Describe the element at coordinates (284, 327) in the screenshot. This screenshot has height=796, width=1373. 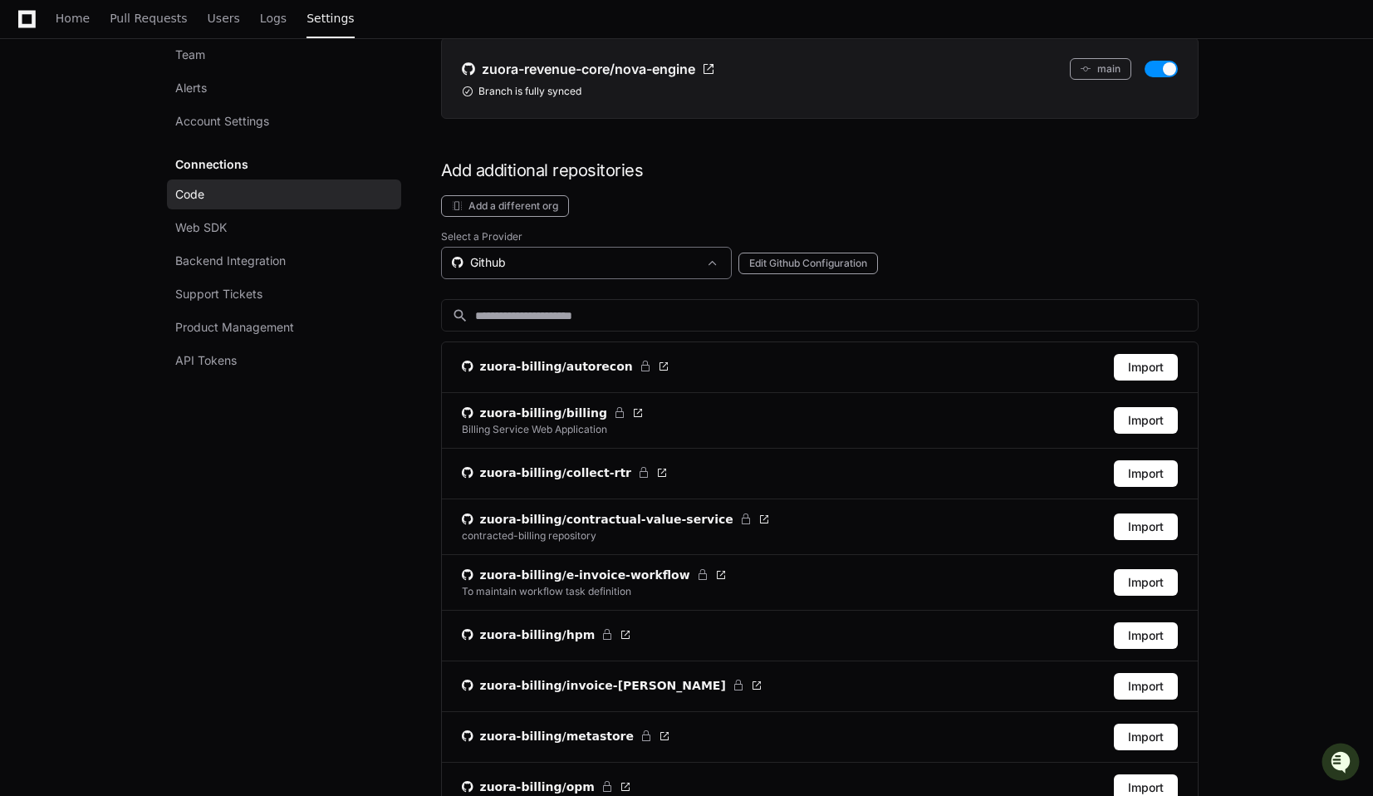
I see `a: Product Management` at that location.